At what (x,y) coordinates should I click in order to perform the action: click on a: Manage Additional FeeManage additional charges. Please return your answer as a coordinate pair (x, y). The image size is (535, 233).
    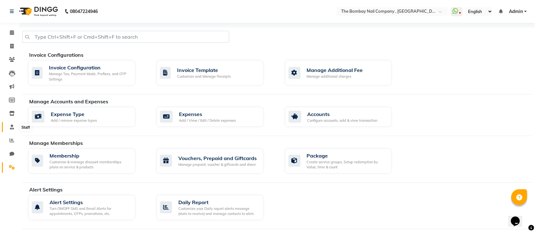
    Looking at the image, I should click on (344, 73).